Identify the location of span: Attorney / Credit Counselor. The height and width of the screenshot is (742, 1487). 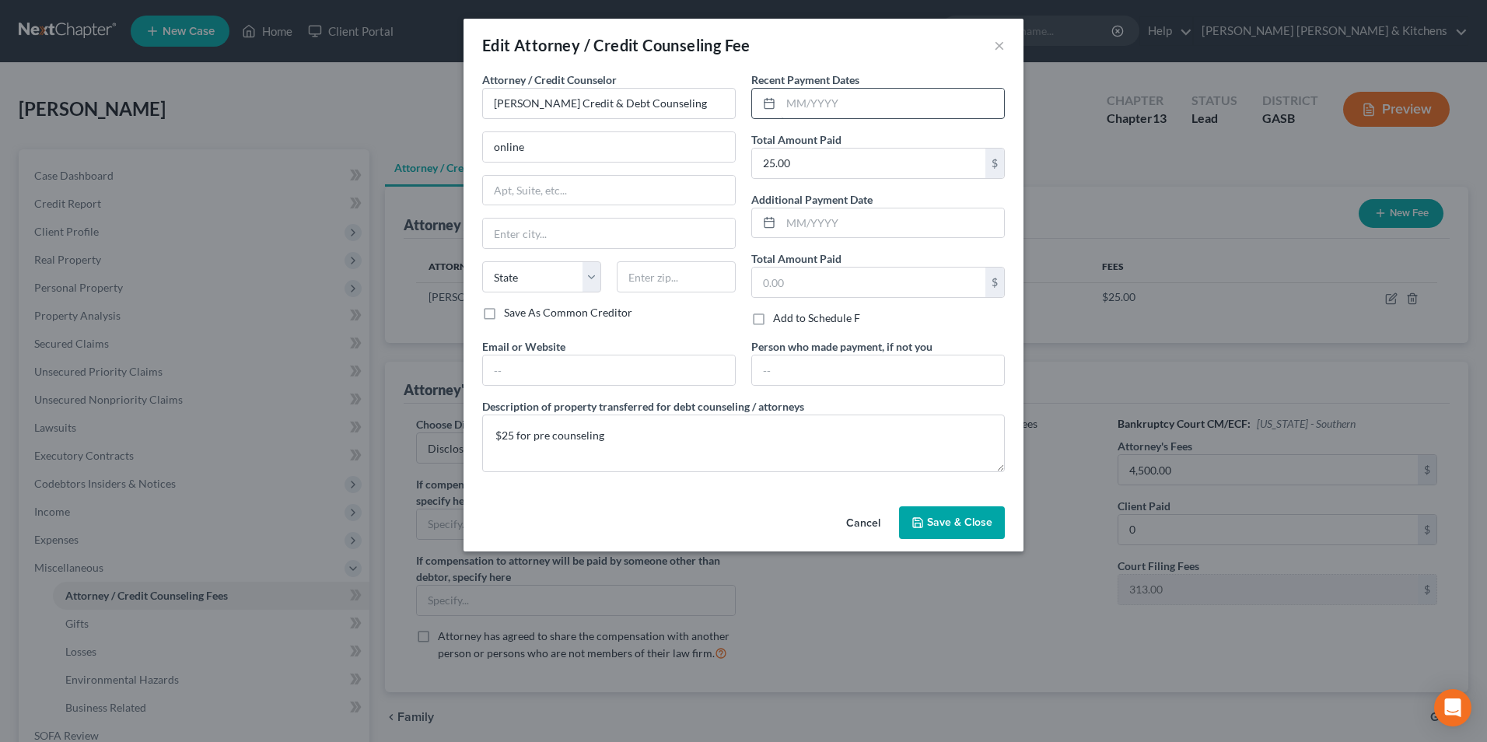
(549, 79).